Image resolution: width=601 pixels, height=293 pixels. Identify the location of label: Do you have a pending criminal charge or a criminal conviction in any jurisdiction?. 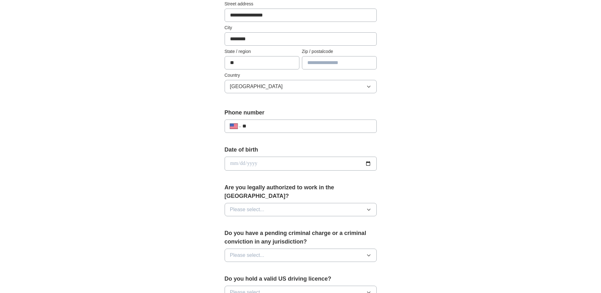
(301, 237).